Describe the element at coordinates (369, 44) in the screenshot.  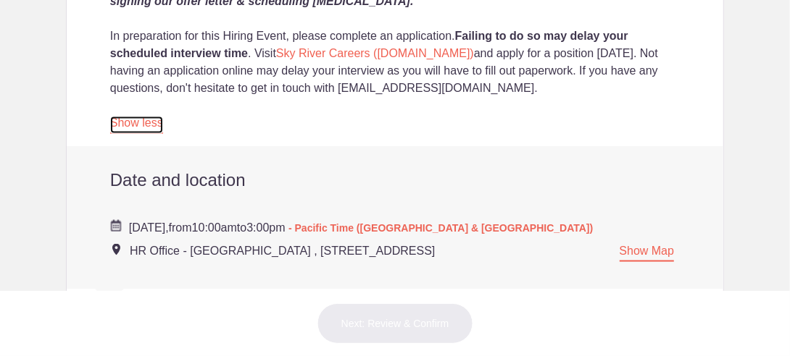
I see `strong: Failing to do so may delay your scheduled interview time` at that location.